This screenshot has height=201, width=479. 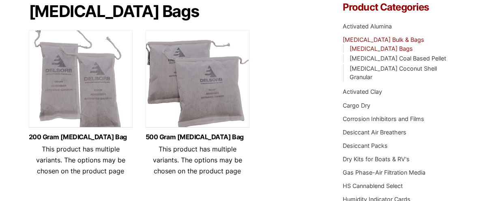 I want to click on a: Dry Kits for Boats & RV's, so click(x=376, y=158).